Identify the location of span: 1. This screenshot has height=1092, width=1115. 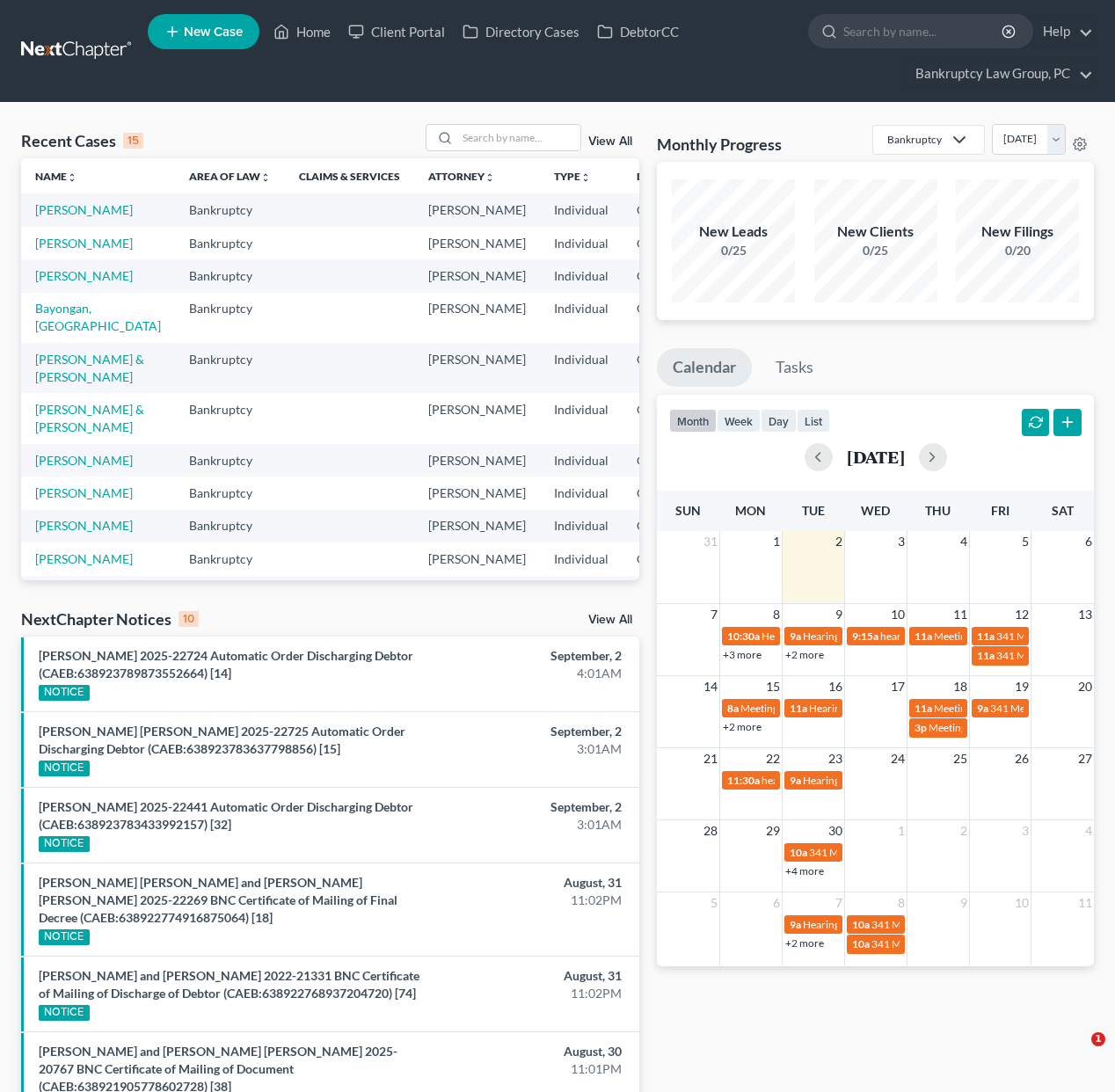
(902, 831).